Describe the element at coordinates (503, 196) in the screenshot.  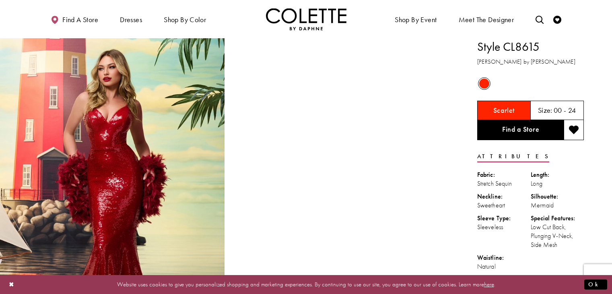
I see `div: Neckline:` at that location.